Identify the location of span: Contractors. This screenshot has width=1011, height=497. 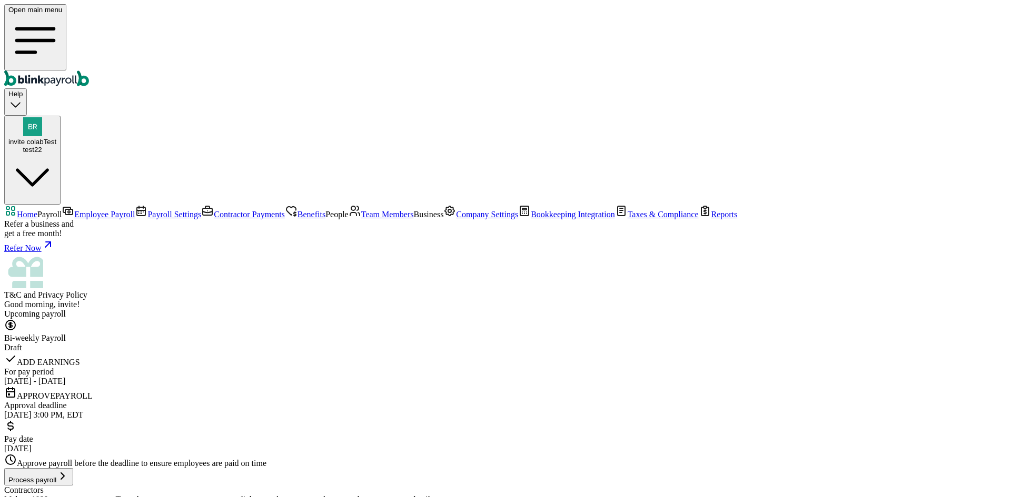
(24, 490).